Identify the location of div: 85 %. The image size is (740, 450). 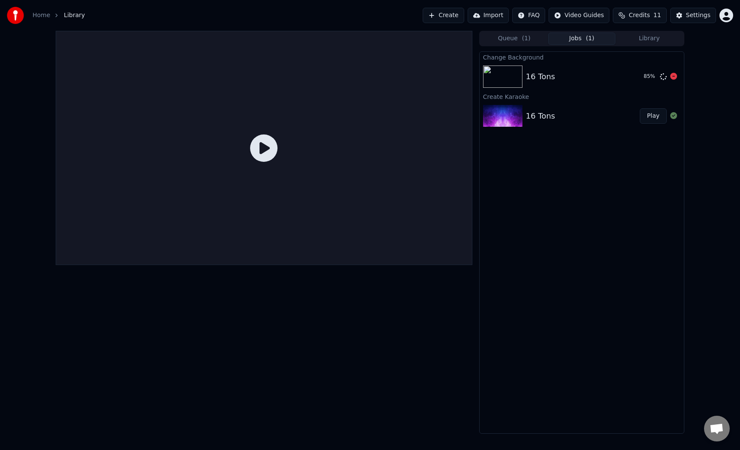
(650, 77).